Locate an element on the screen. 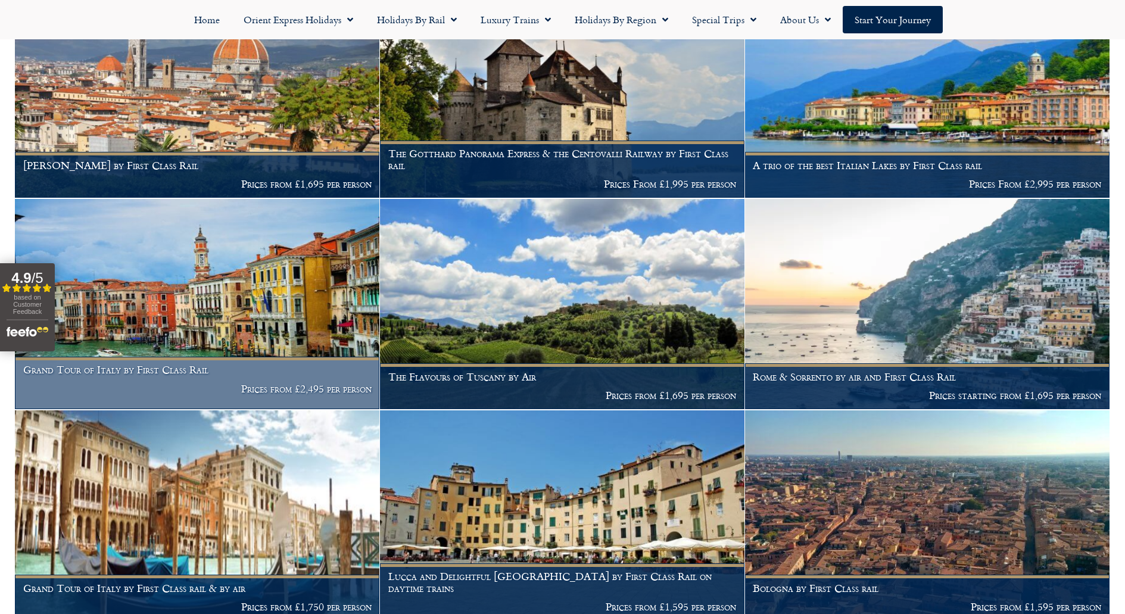 The width and height of the screenshot is (1125, 614). h1: A trio of the best Italian Lakes by First Class rail is located at coordinates (927, 166).